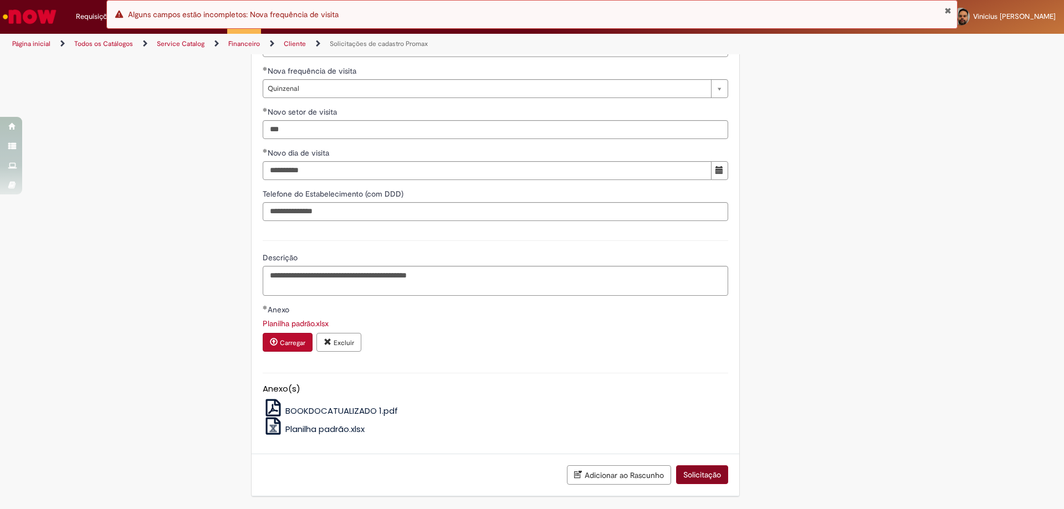 Image resolution: width=1064 pixels, height=509 pixels. What do you see at coordinates (619, 475) in the screenshot?
I see `button: Adicionar ao Rascunho` at bounding box center [619, 475].